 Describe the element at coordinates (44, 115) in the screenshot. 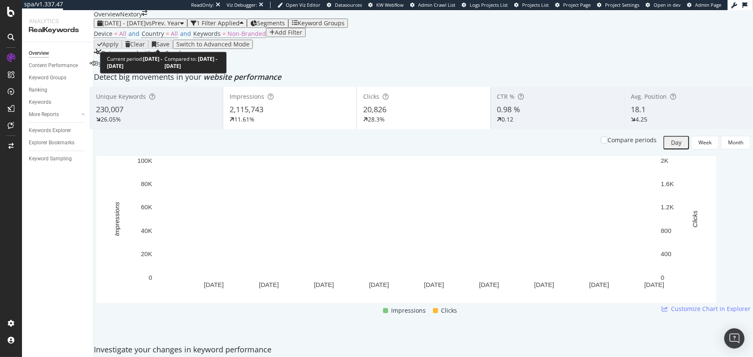

I see `div: More Reports` at that location.